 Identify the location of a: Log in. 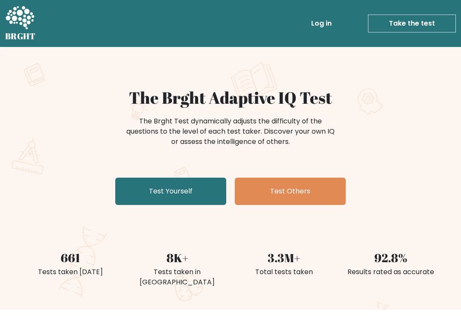
(321, 23).